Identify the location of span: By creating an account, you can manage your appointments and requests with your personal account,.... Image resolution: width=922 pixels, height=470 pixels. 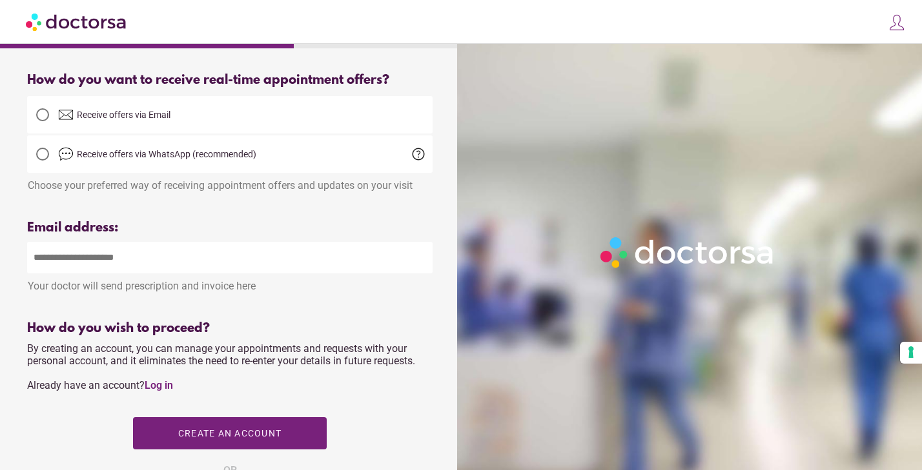
(221, 367).